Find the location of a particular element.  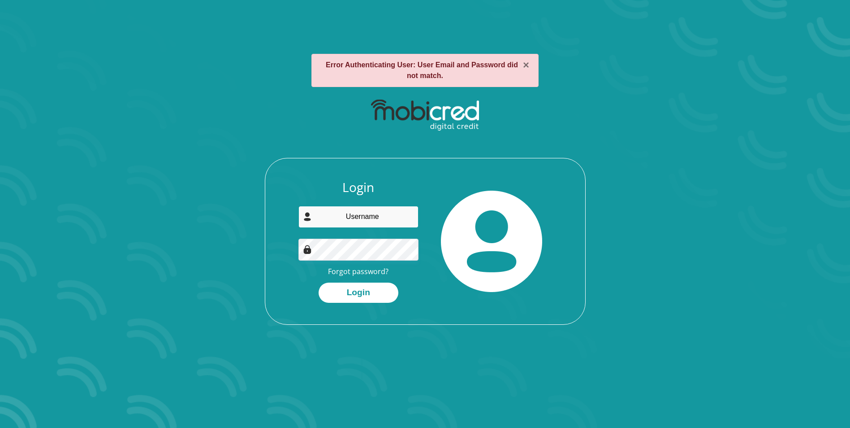

input: Username is located at coordinates (359, 217).